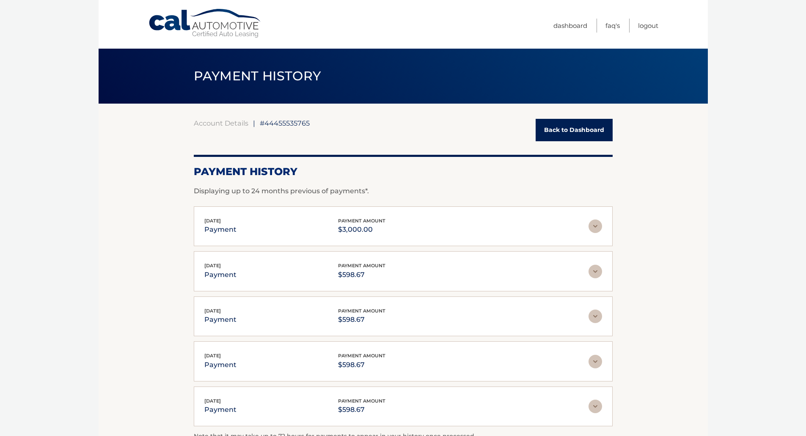  What do you see at coordinates (403, 172) in the screenshot?
I see `h2: Payment History` at bounding box center [403, 172].